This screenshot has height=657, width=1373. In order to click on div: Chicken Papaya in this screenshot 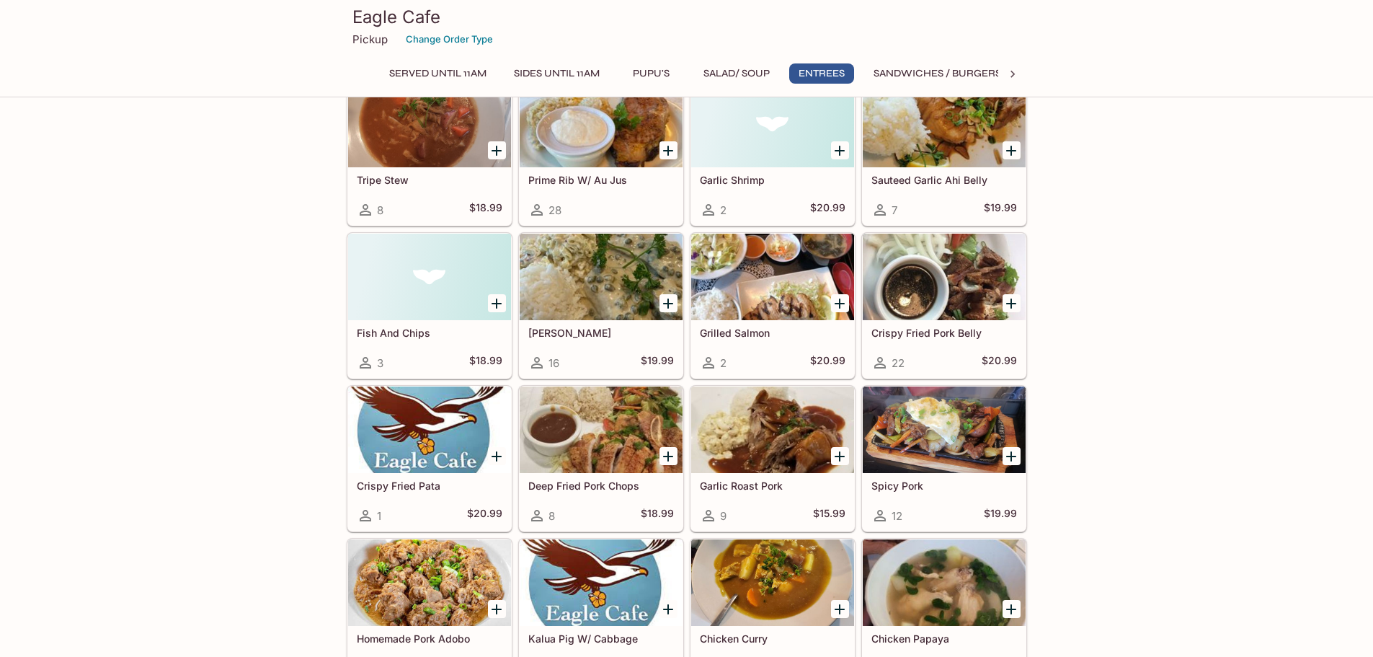, I will do `click(944, 583)`.